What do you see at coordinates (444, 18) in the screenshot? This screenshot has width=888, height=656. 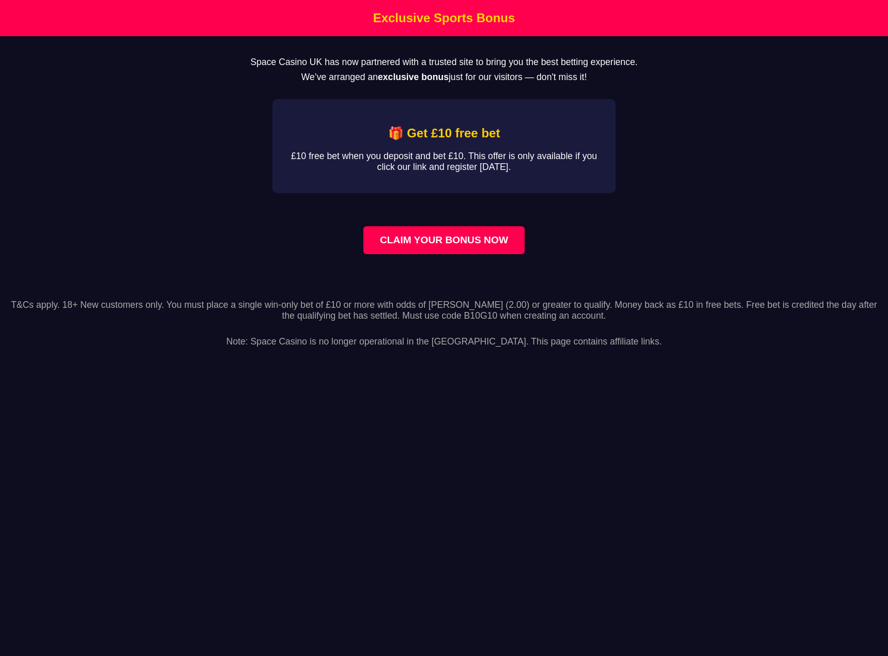 I see `h1: Exclusive Sports Bonus` at bounding box center [444, 18].